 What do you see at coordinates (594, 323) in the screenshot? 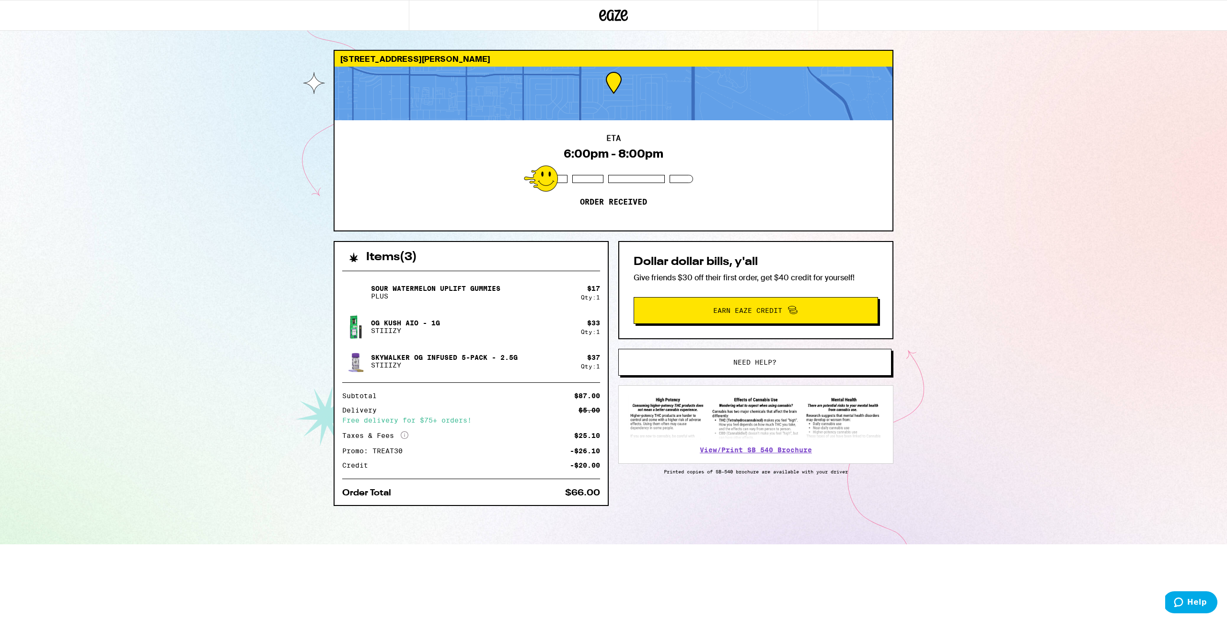
I see `div: $ 33` at bounding box center [594, 323].